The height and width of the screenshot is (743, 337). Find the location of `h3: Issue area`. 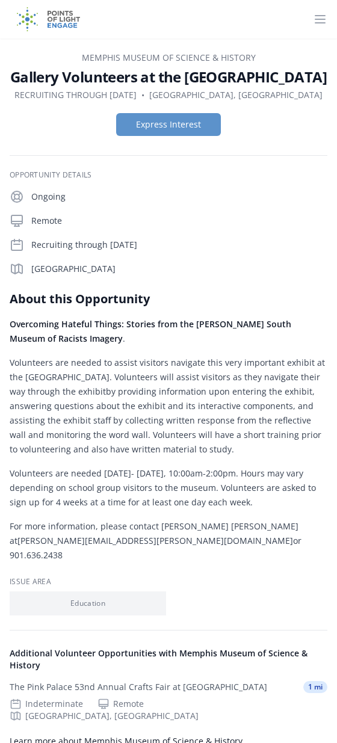

h3: Issue area is located at coordinates (168, 582).